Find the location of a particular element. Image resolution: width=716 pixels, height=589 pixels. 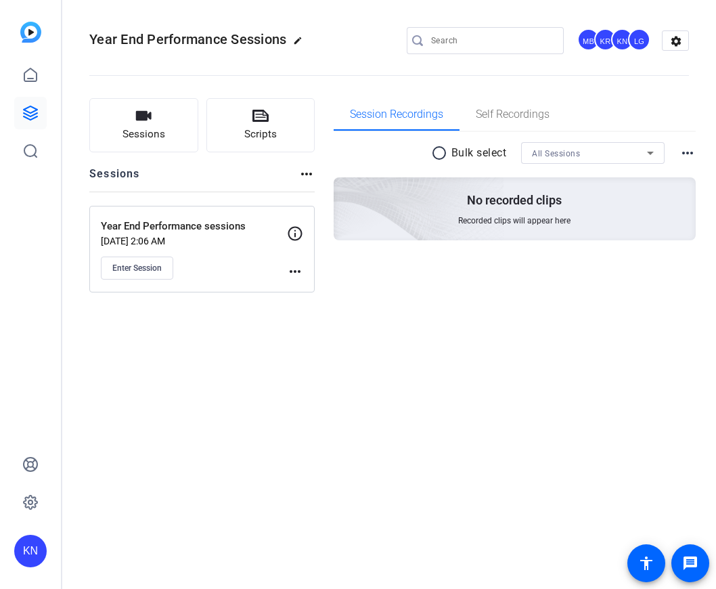

span: Session Recordings is located at coordinates (397, 114).